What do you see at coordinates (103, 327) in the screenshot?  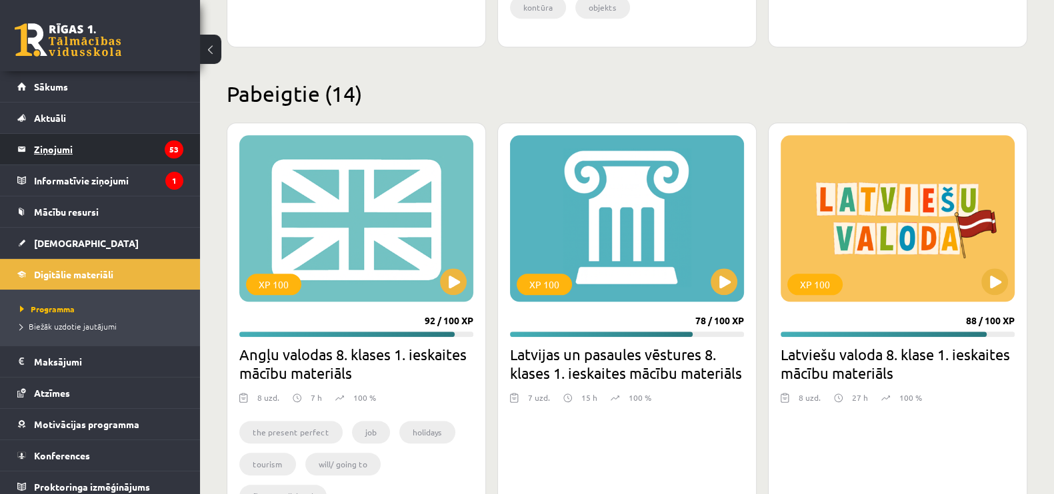 I see `a: Biežāk uzdotie jautājumi` at bounding box center [103, 327].